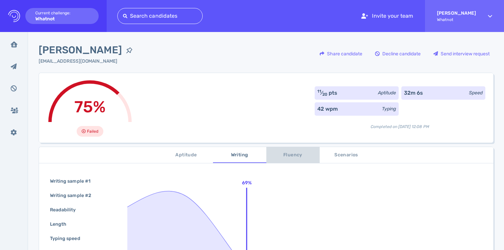 This screenshot has height=250, width=504. Describe the element at coordinates (341, 54) in the screenshot. I see `div: Share candidate` at that location.